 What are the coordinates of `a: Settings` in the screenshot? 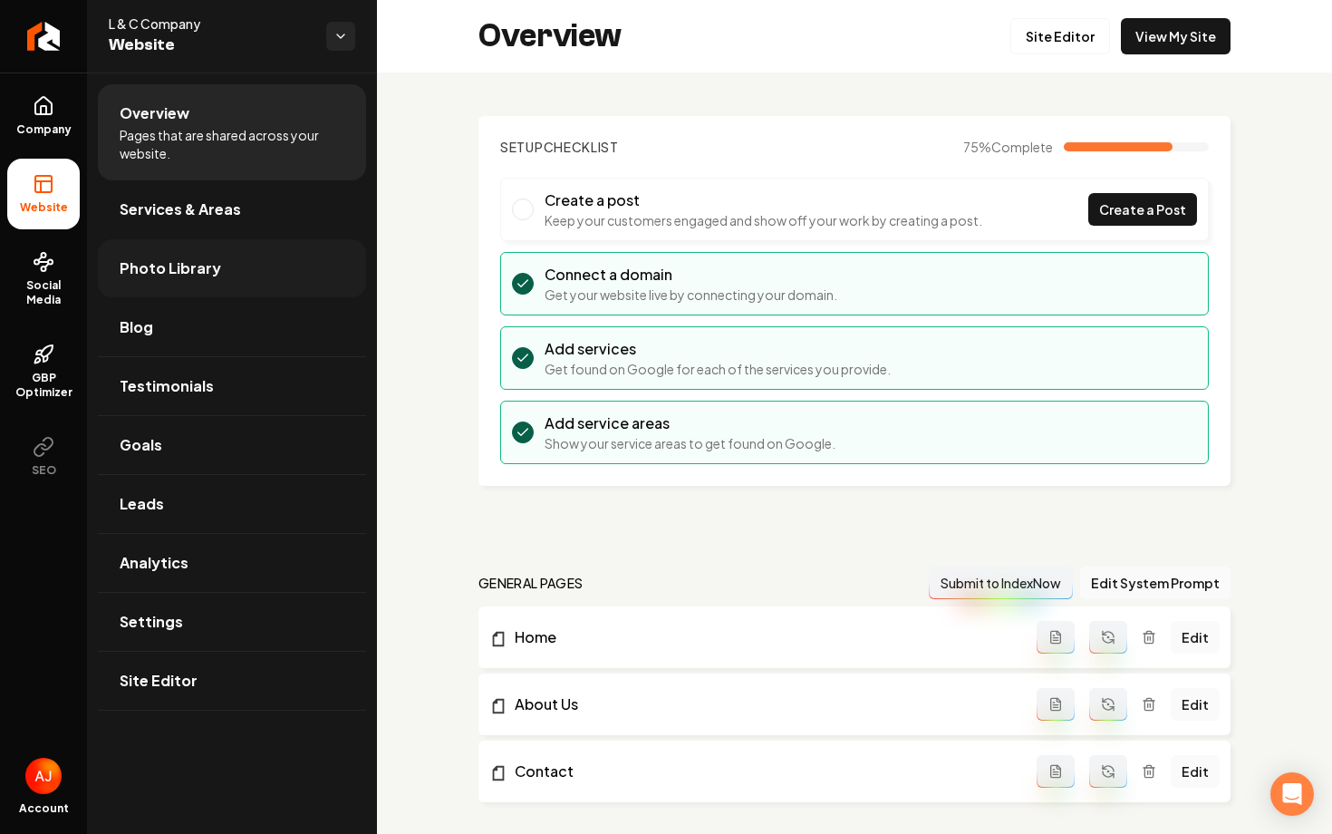 It's located at (232, 622).